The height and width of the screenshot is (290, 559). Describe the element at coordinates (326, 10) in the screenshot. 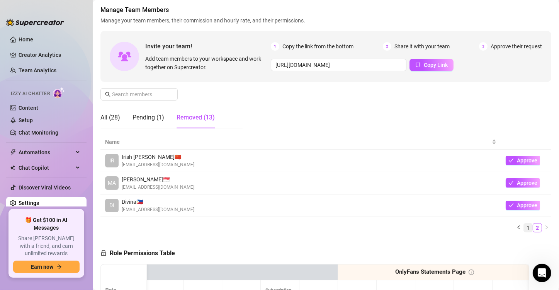

I see `span: Manage Team Members` at that location.